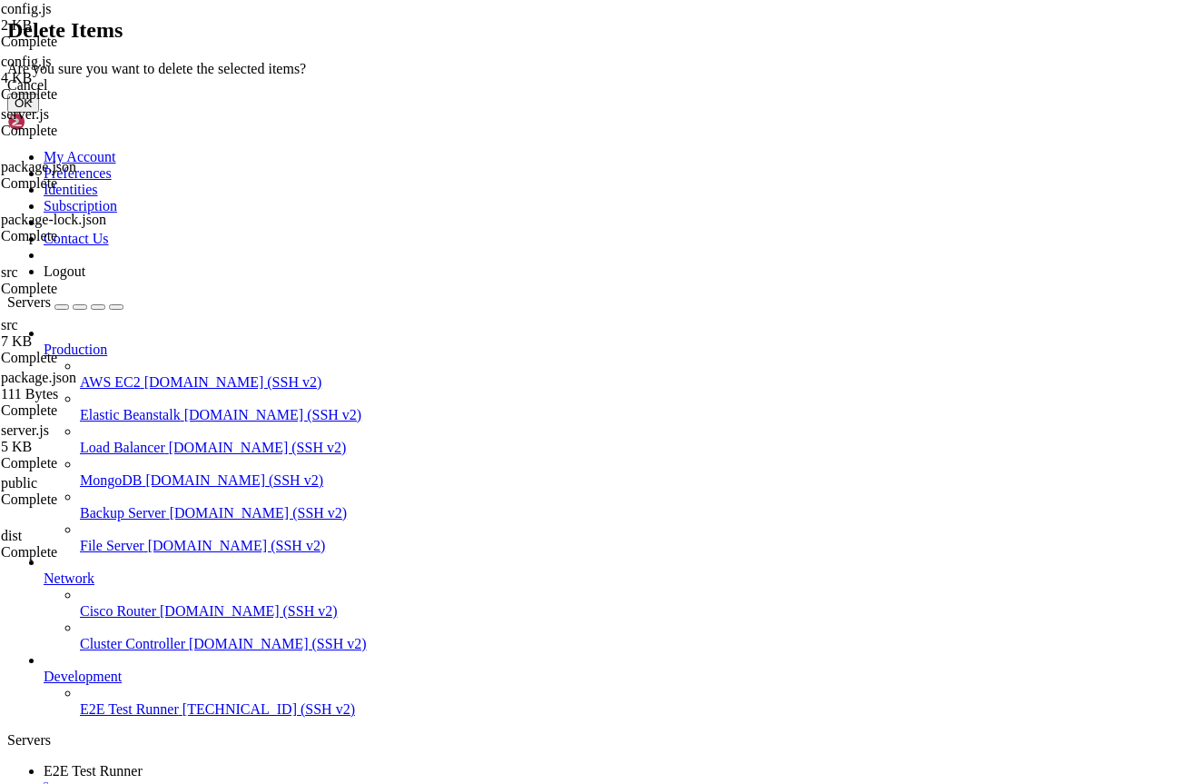 This screenshot has height=784, width=1193. Describe the element at coordinates (54, 219) in the screenshot. I see `span: package-lock.json` at that location.